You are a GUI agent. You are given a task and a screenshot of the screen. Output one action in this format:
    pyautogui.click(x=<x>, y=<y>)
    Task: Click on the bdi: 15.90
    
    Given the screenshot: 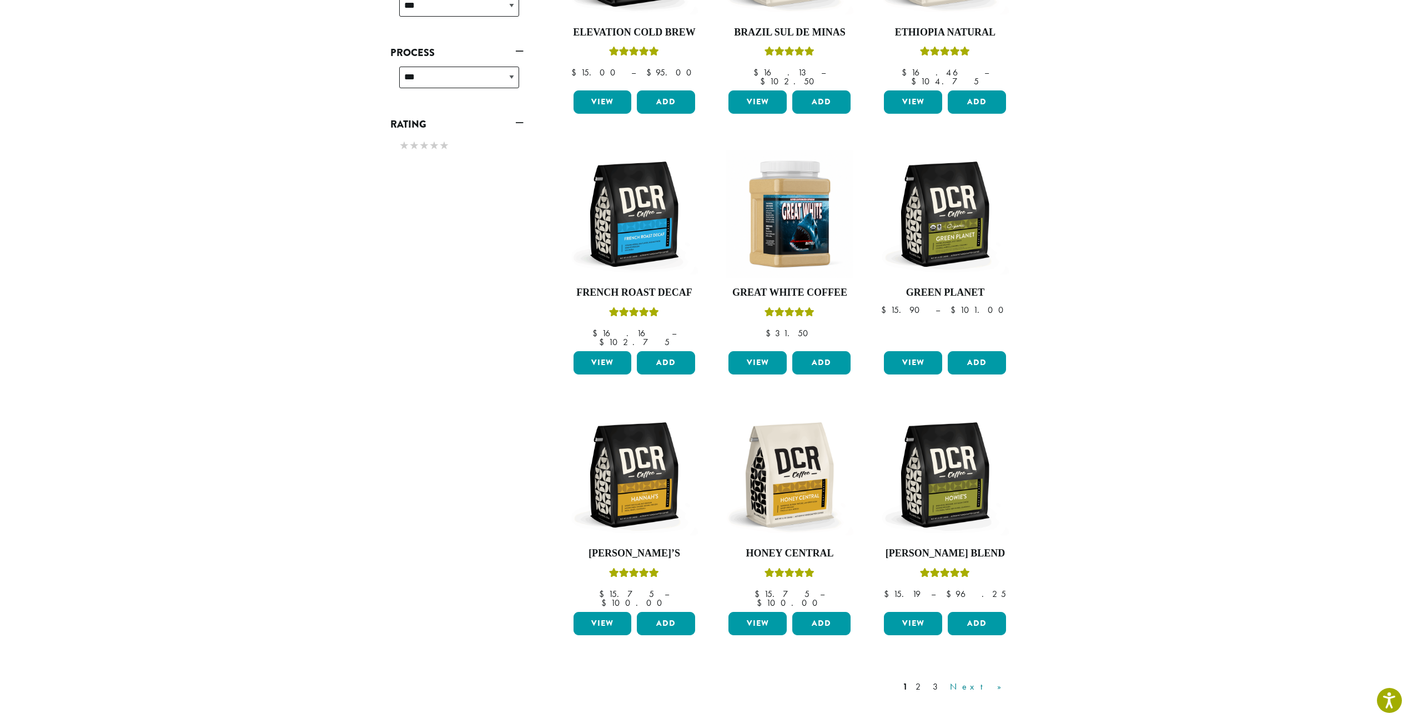 What is the action you would take?
    pyautogui.click(x=903, y=310)
    